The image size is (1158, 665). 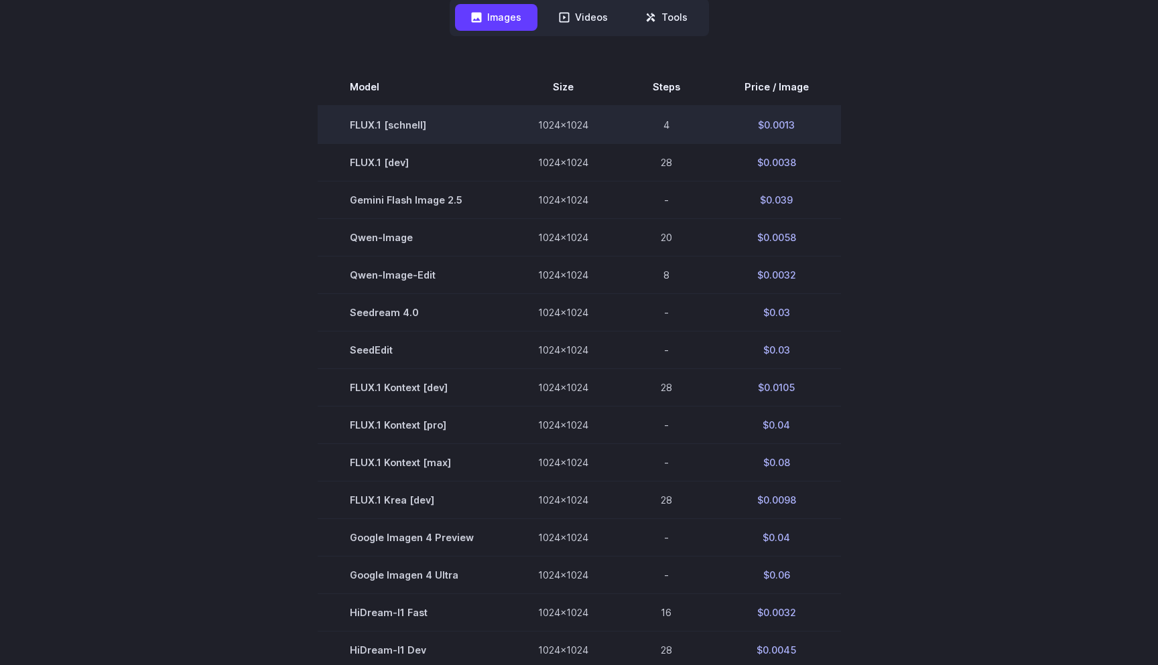 I want to click on button: Tools, so click(x=666, y=17).